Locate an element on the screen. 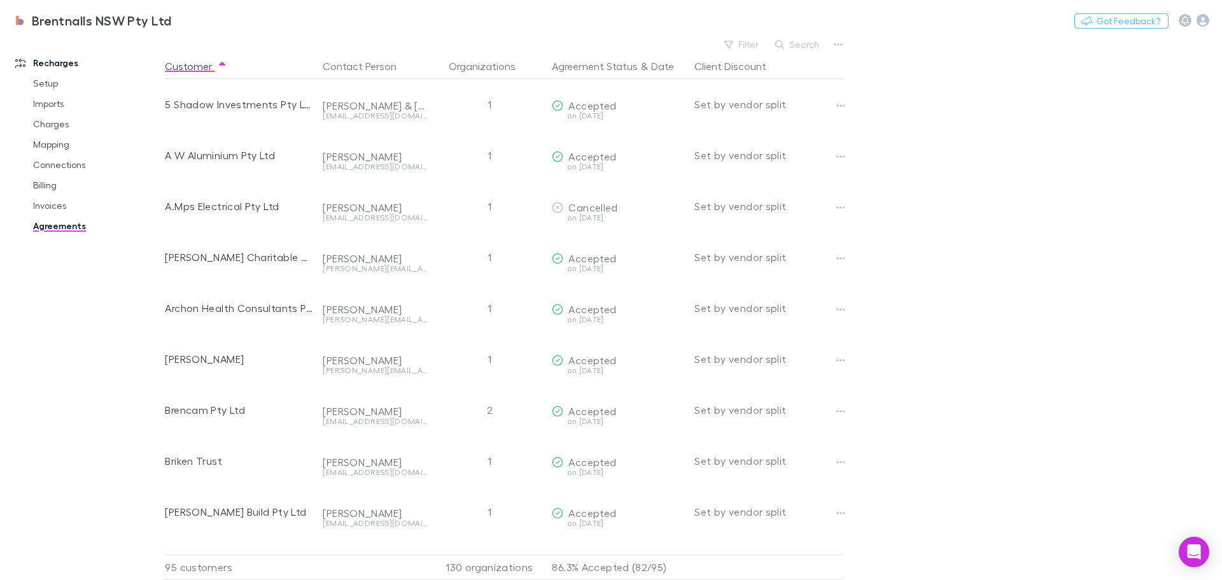 The height and width of the screenshot is (580, 1222). span: Cancelled is located at coordinates (592, 207).